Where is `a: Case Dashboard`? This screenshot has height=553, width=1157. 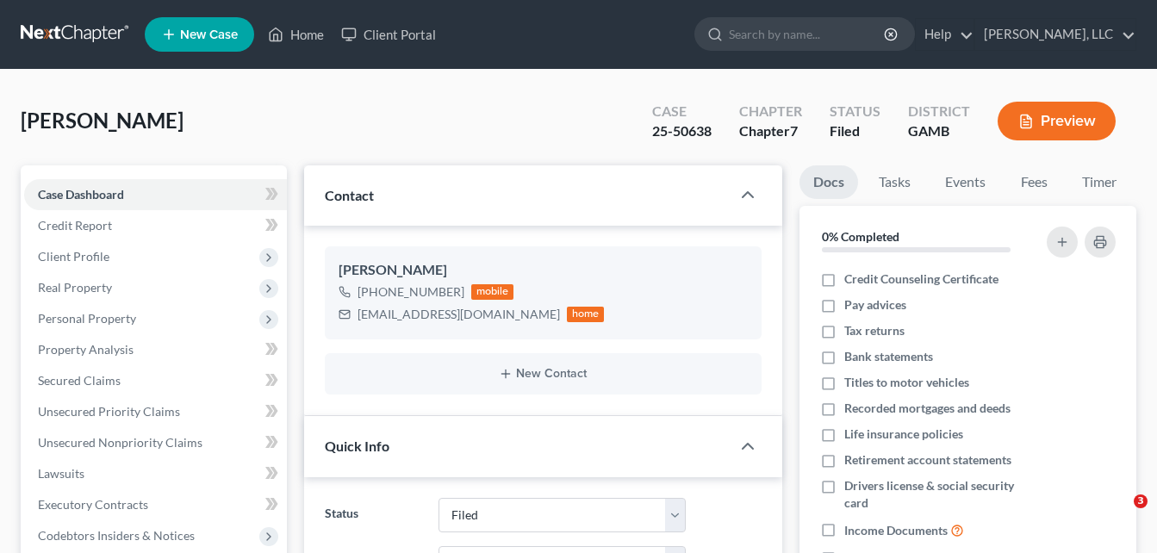 a: Case Dashboard is located at coordinates (155, 195).